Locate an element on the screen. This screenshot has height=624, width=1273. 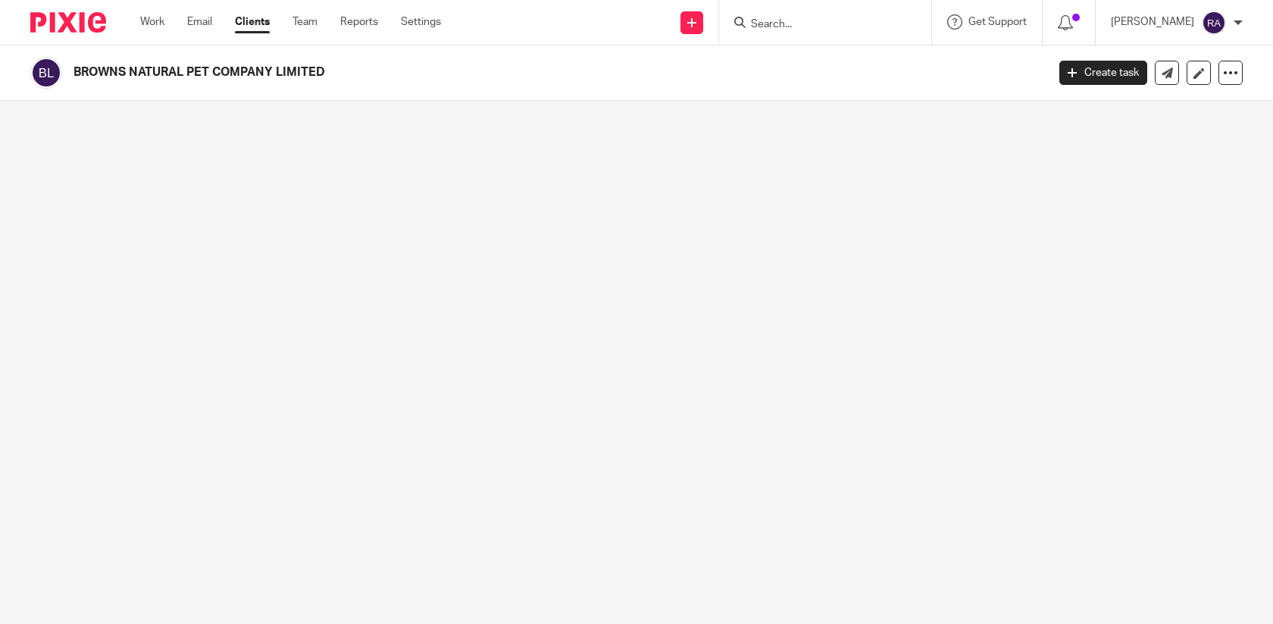
a: Email is located at coordinates (199, 22).